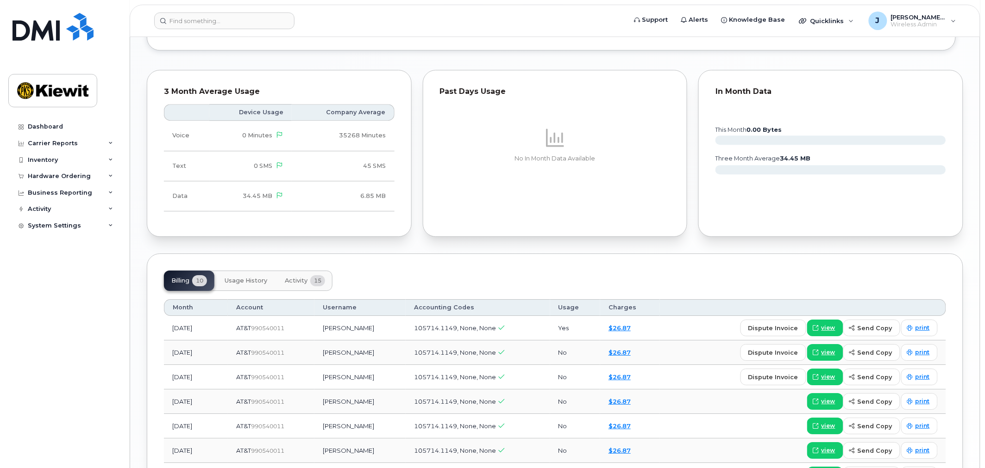 Image resolution: width=985 pixels, height=468 pixels. What do you see at coordinates (263, 166) in the screenshot?
I see `span: 0 SMS` at bounding box center [263, 166].